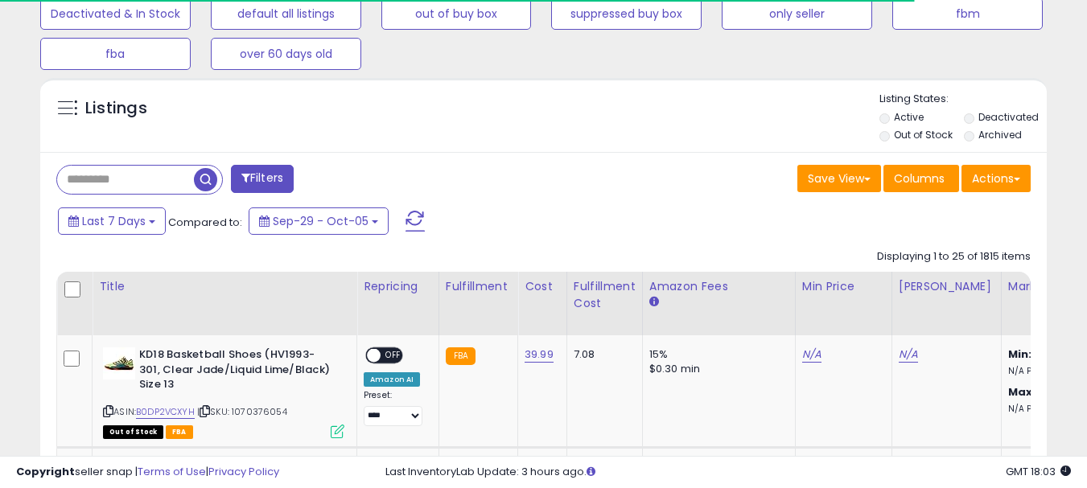 This screenshot has width=1087, height=488. What do you see at coordinates (919, 179) in the screenshot?
I see `span: Columns` at bounding box center [919, 179].